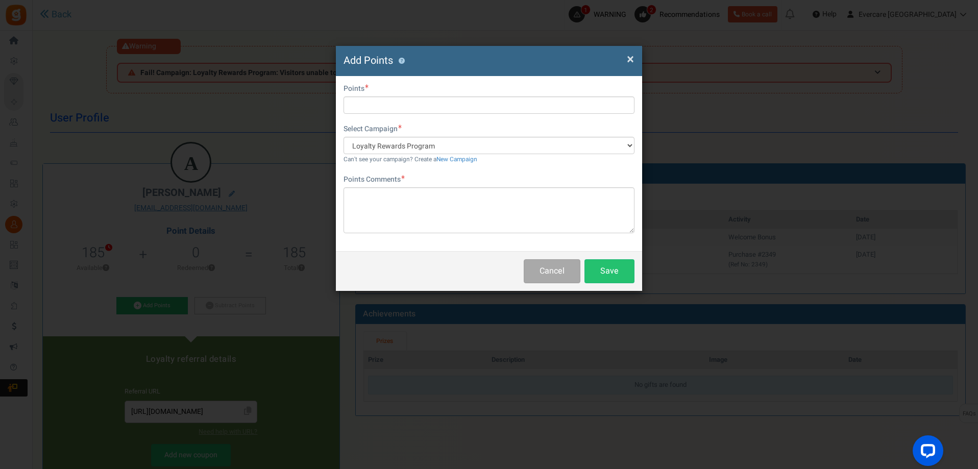 This screenshot has width=978, height=469. I want to click on span: Add Points, so click(368, 60).